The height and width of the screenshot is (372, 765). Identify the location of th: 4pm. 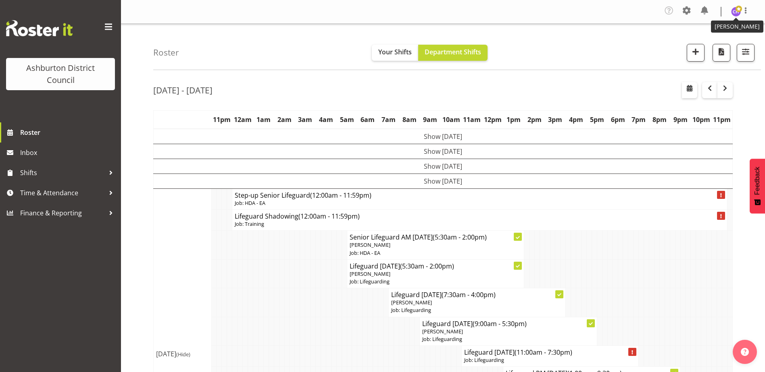
(576, 120).